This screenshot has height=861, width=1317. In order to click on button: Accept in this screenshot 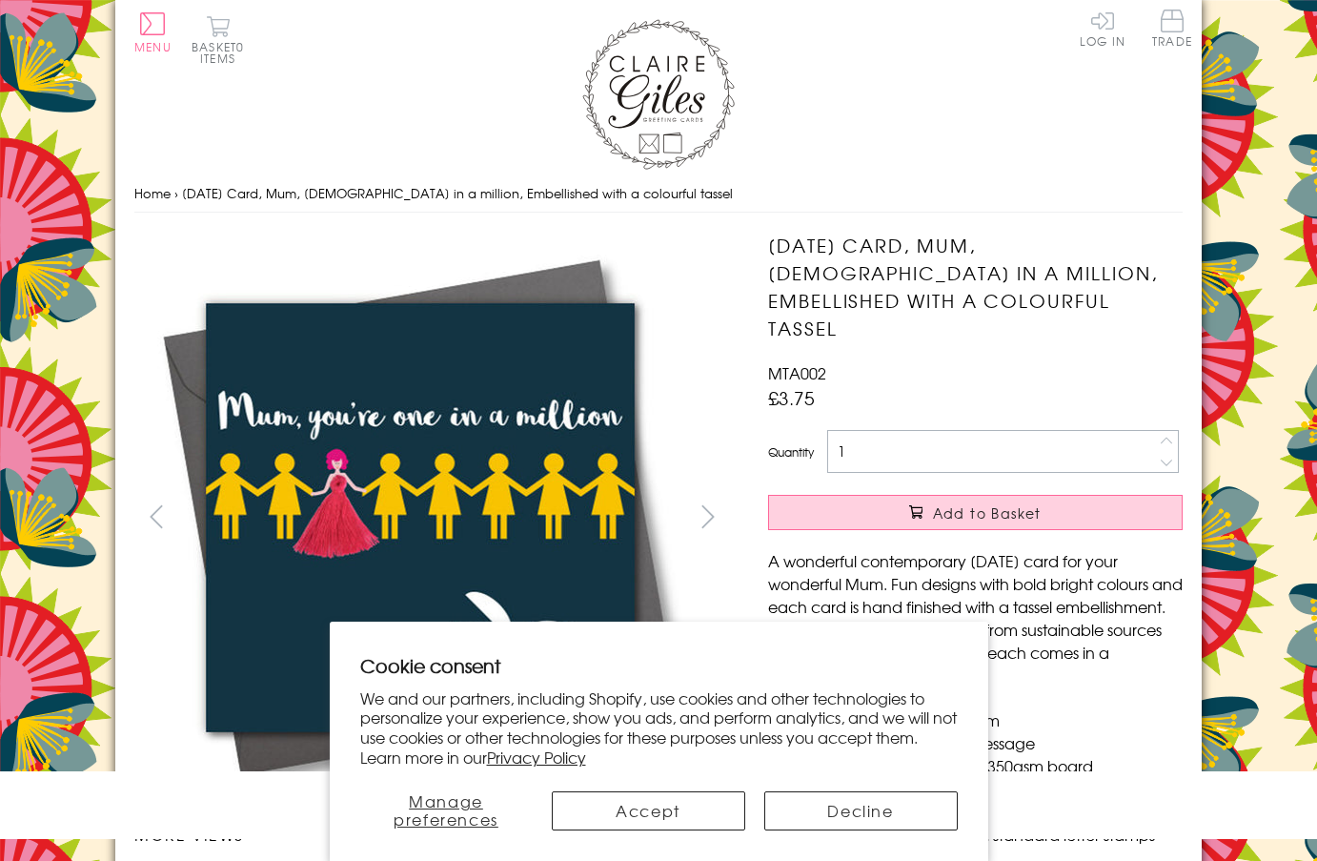, I will do `click(648, 810)`.